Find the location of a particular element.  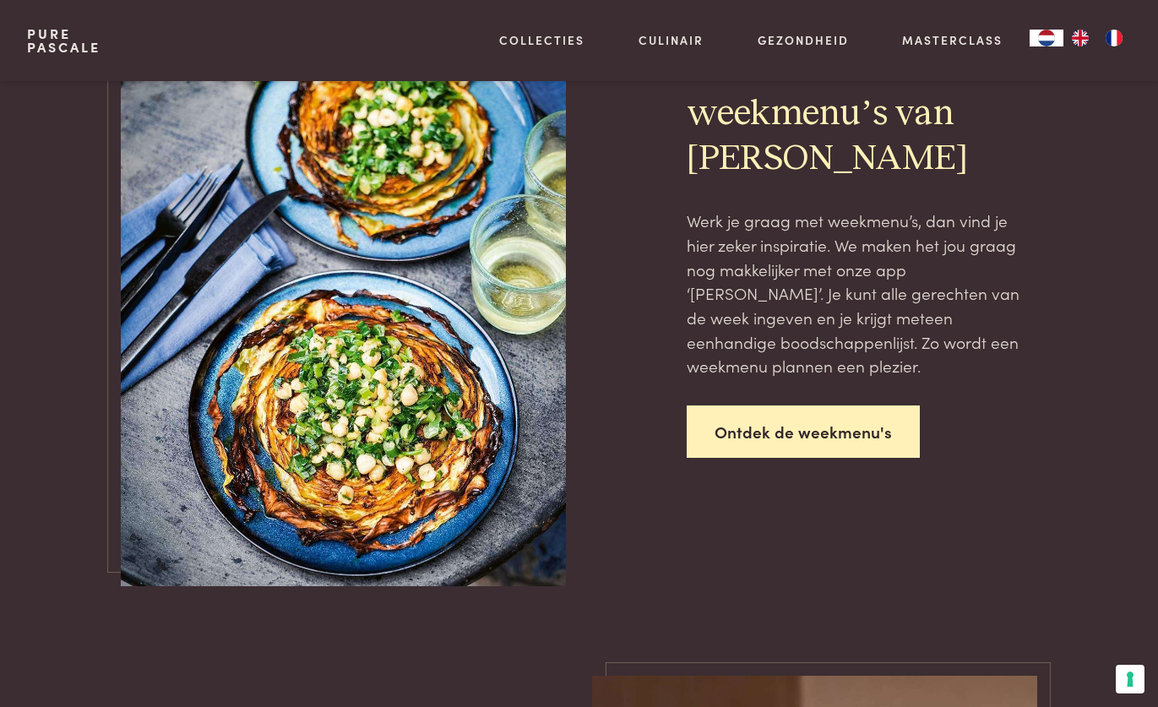

a: Gezondheid is located at coordinates (803, 40).